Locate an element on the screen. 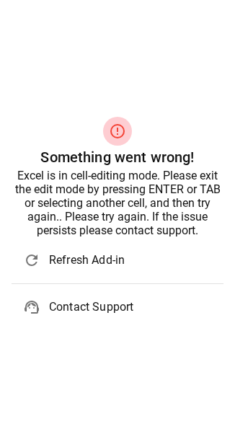 This screenshot has width=235, height=447. h6: Something went wrong! is located at coordinates (118, 157).